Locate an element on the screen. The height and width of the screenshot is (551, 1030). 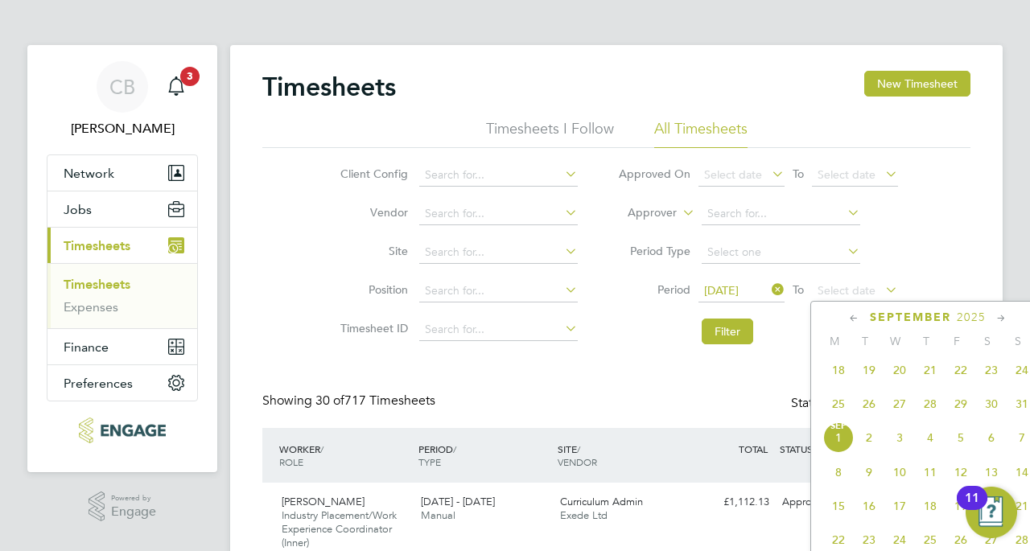
span: 4 is located at coordinates (930, 438).